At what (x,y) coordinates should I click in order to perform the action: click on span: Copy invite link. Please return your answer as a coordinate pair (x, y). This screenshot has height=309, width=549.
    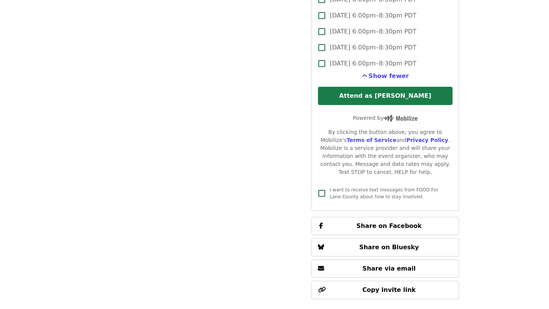
    Looking at the image, I should click on (389, 290).